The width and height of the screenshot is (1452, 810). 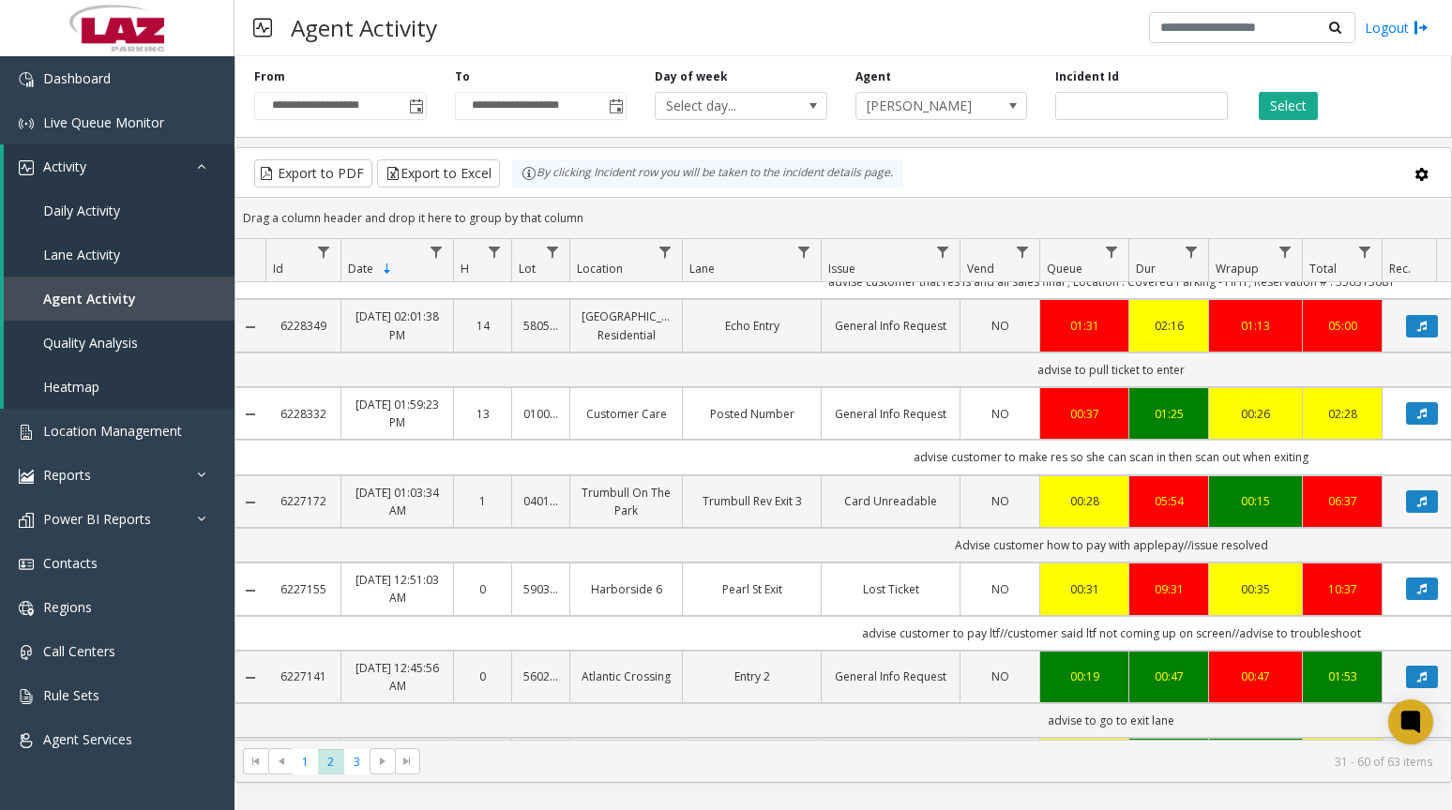 What do you see at coordinates (313, 174) in the screenshot?
I see `button: Export to PDF` at bounding box center [313, 174].